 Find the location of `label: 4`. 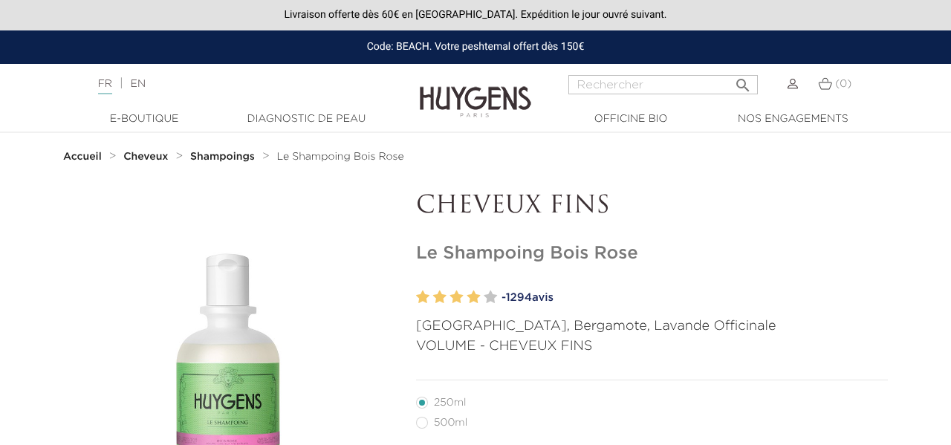

label: 4 is located at coordinates (473, 297).